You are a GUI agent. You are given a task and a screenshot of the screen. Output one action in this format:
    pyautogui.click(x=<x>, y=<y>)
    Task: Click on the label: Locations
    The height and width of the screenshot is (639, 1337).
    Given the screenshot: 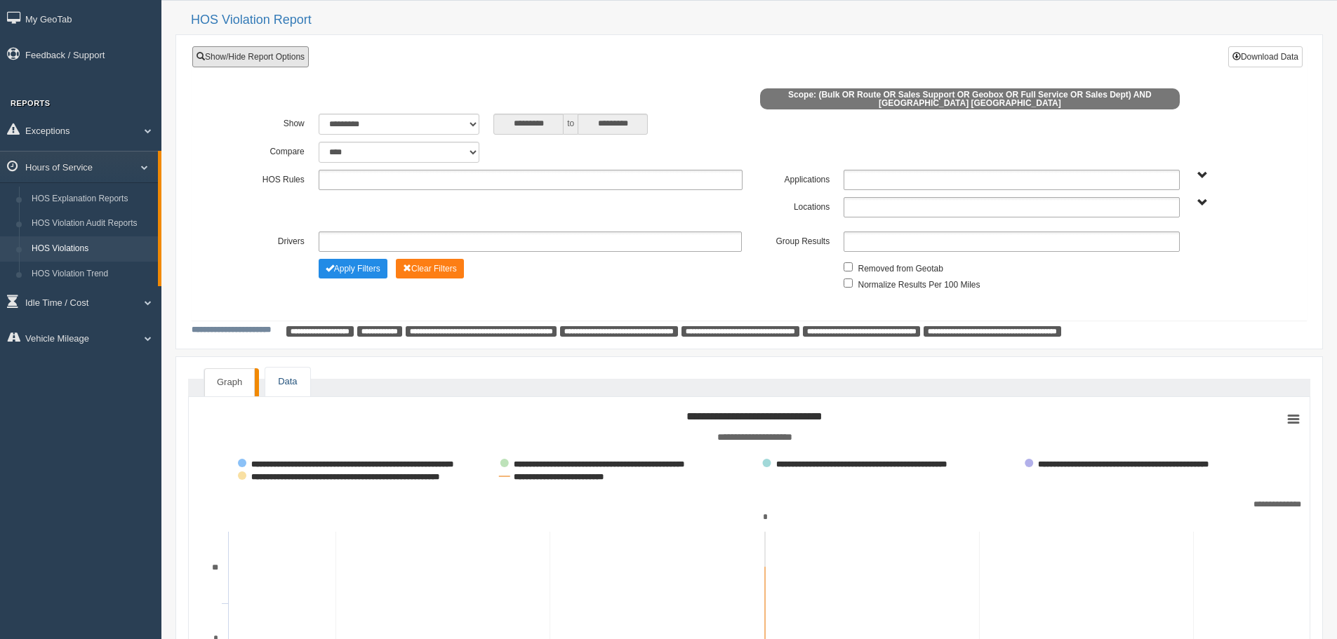 What is the action you would take?
    pyautogui.click(x=793, y=206)
    